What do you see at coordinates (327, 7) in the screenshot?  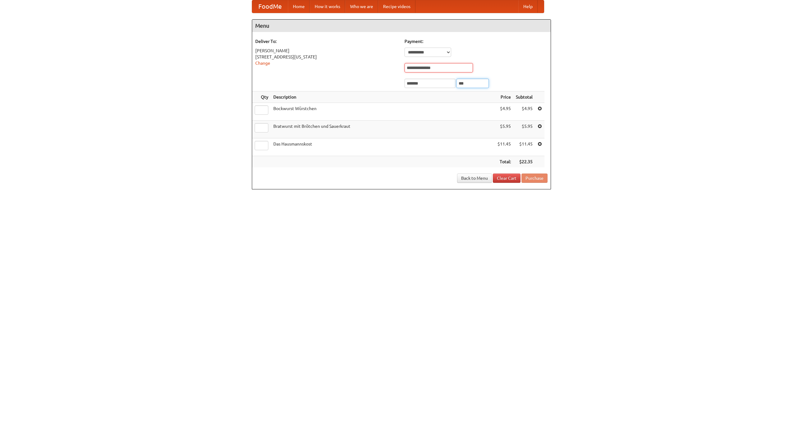 I see `a: How it works` at bounding box center [327, 7].